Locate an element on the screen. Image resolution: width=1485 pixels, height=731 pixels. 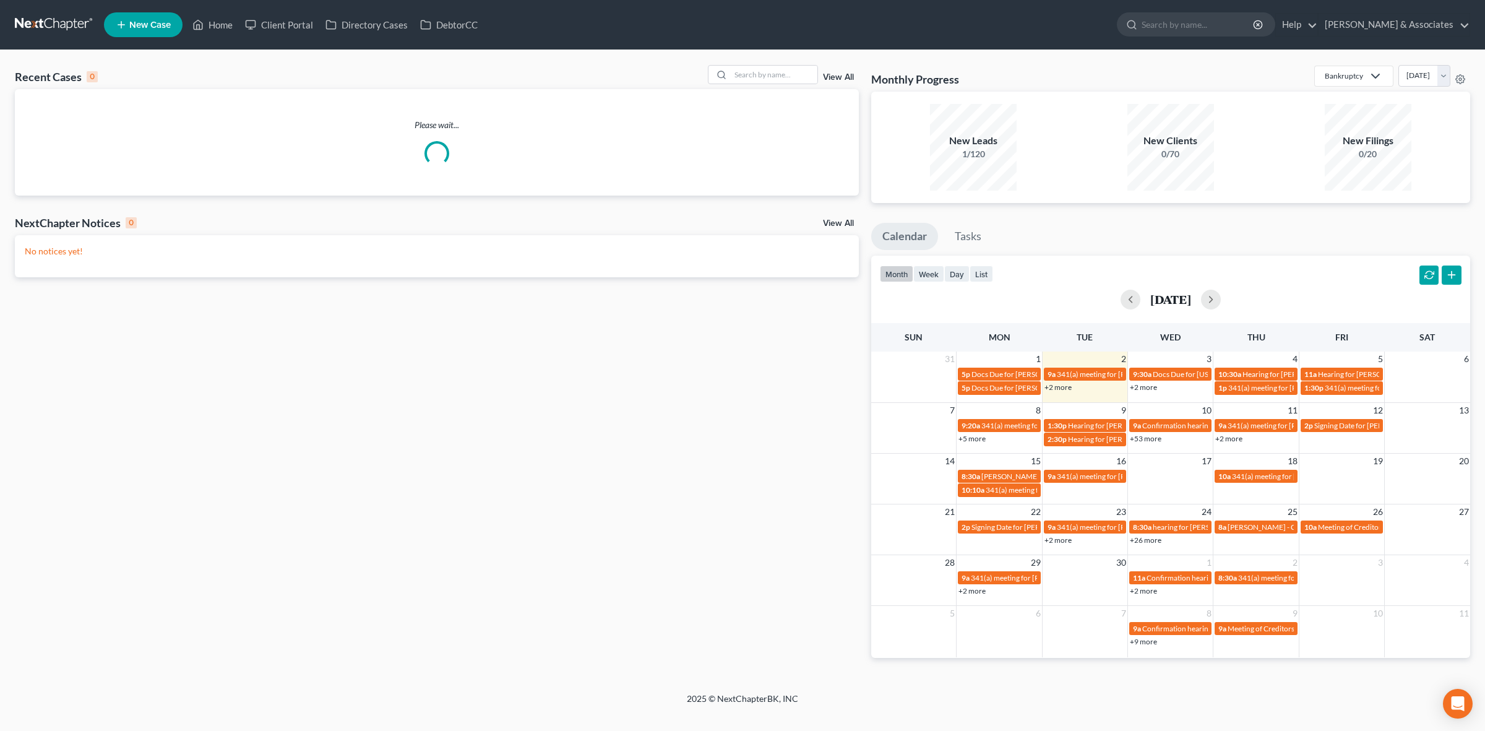
div: 0/20 is located at coordinates (1368, 154).